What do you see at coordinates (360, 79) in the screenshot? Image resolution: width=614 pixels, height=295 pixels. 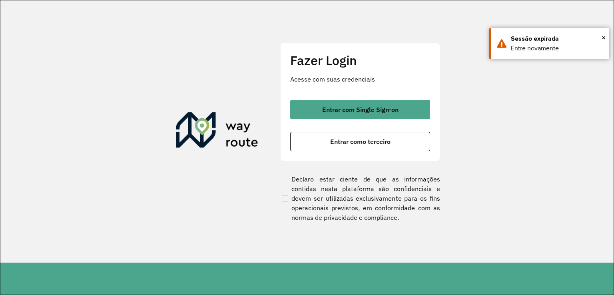 I see `p: Acesse com suas credenciais` at bounding box center [360, 79].